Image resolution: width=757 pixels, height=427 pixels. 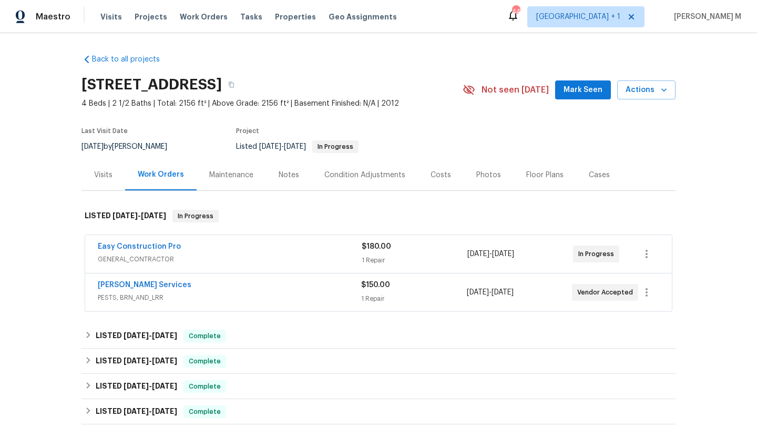 What do you see at coordinates (599, 175) in the screenshot?
I see `div: Cases` at bounding box center [599, 175].